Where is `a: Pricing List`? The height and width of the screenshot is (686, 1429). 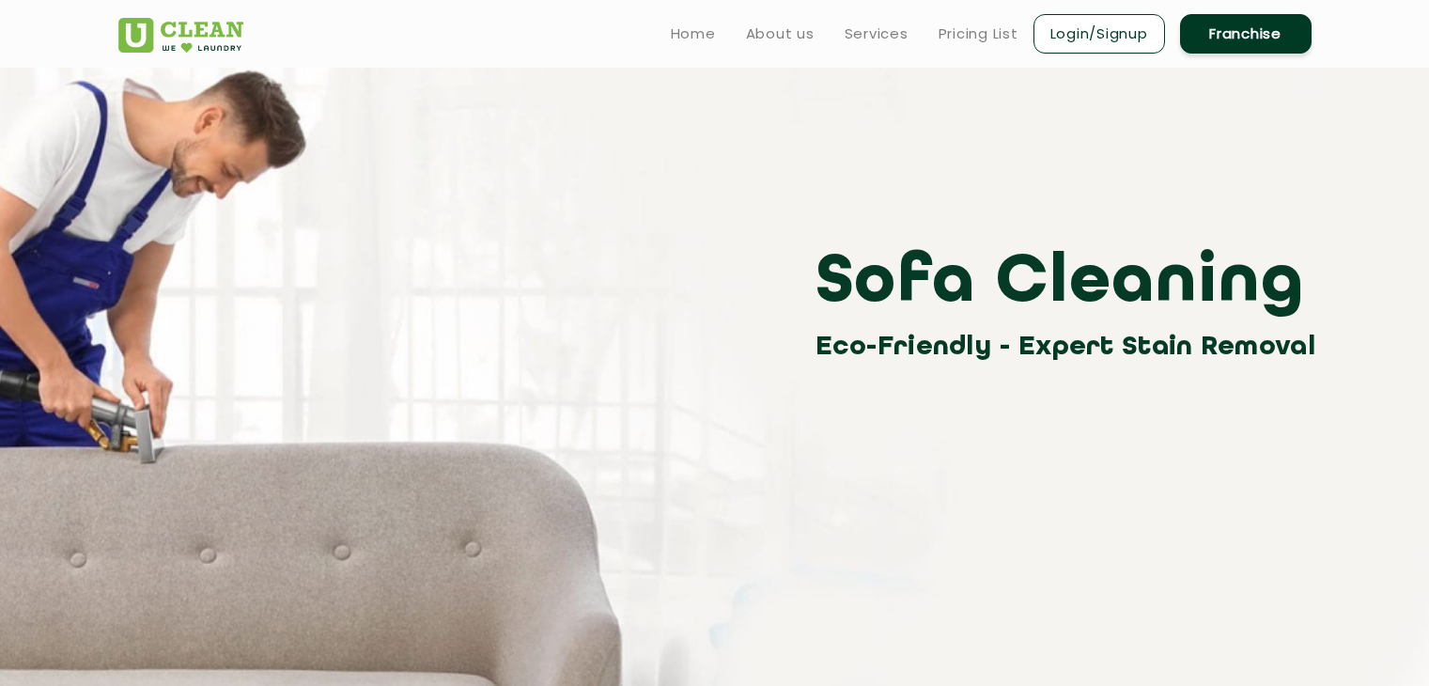 a: Pricing List is located at coordinates (978, 34).